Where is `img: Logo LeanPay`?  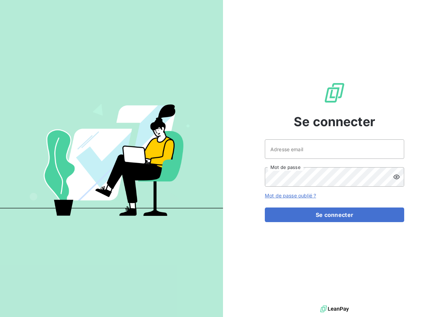
img: Logo LeanPay is located at coordinates (334, 93).